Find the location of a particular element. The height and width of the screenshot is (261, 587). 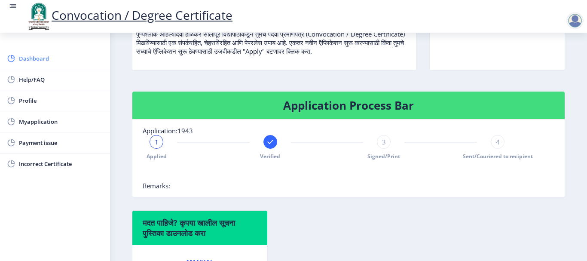

span: Remarks: is located at coordinates (156, 186).